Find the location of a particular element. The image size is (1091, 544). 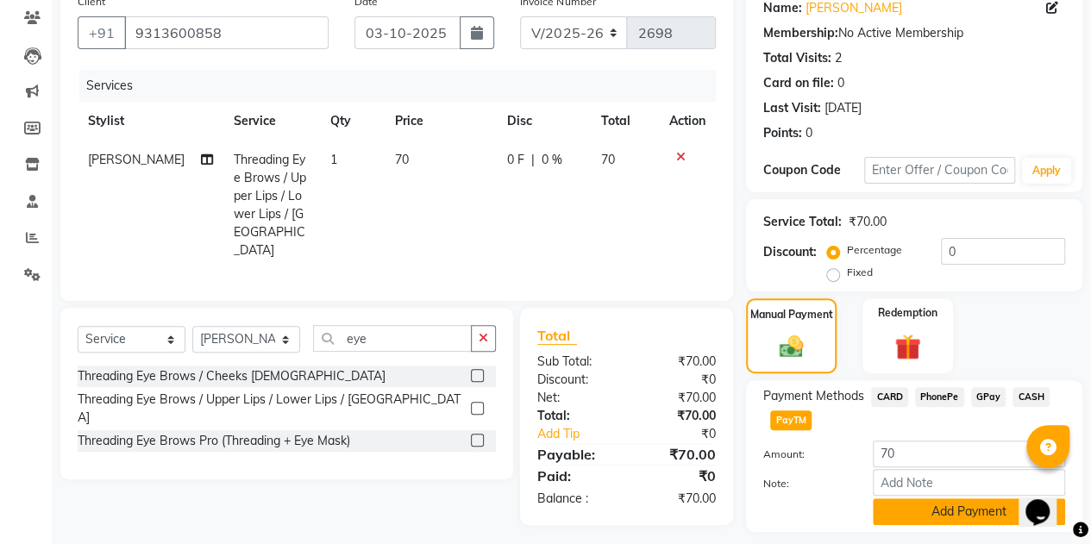

span: GPay is located at coordinates (988, 397).